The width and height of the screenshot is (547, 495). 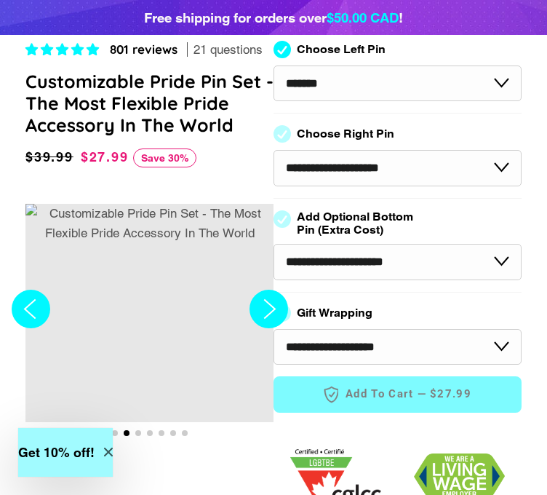 I want to click on span: Save 30%, so click(x=164, y=158).